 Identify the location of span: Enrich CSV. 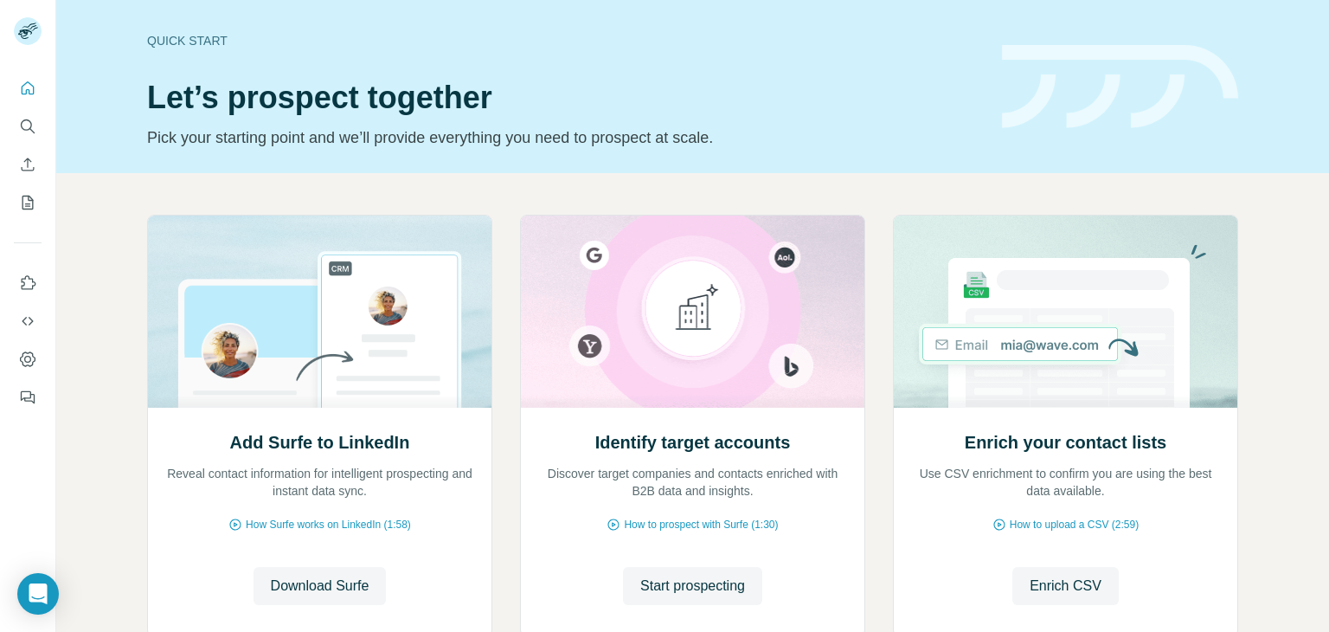
(1065, 586).